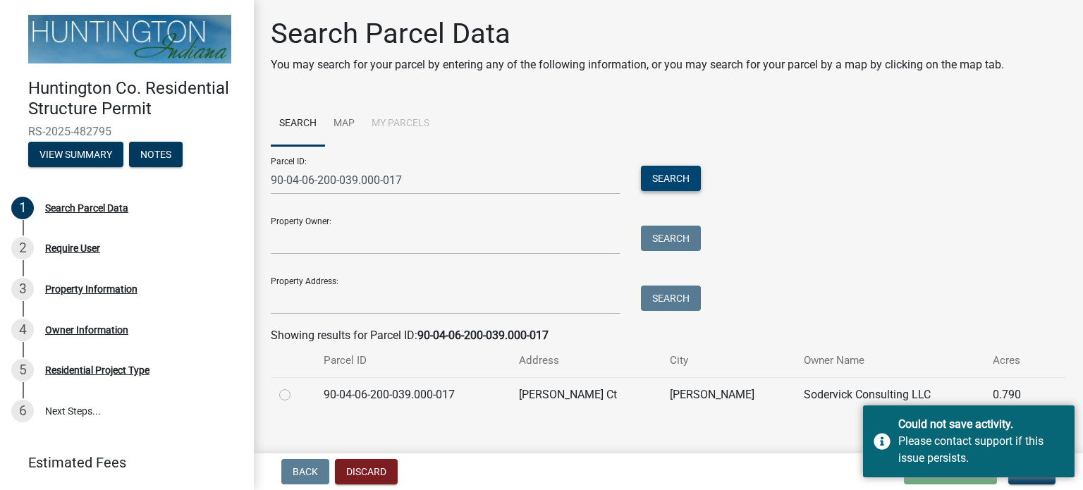  Describe the element at coordinates (586, 360) in the screenshot. I see `th: Address` at that location.